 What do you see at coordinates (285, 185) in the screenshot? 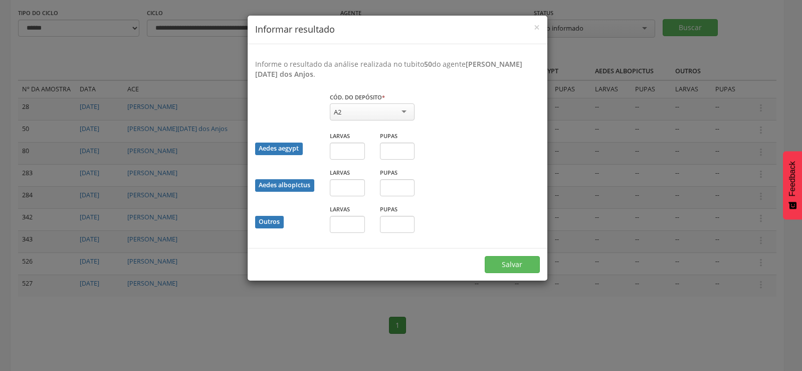
I see `div: Aedes albopictus` at bounding box center [285, 185].